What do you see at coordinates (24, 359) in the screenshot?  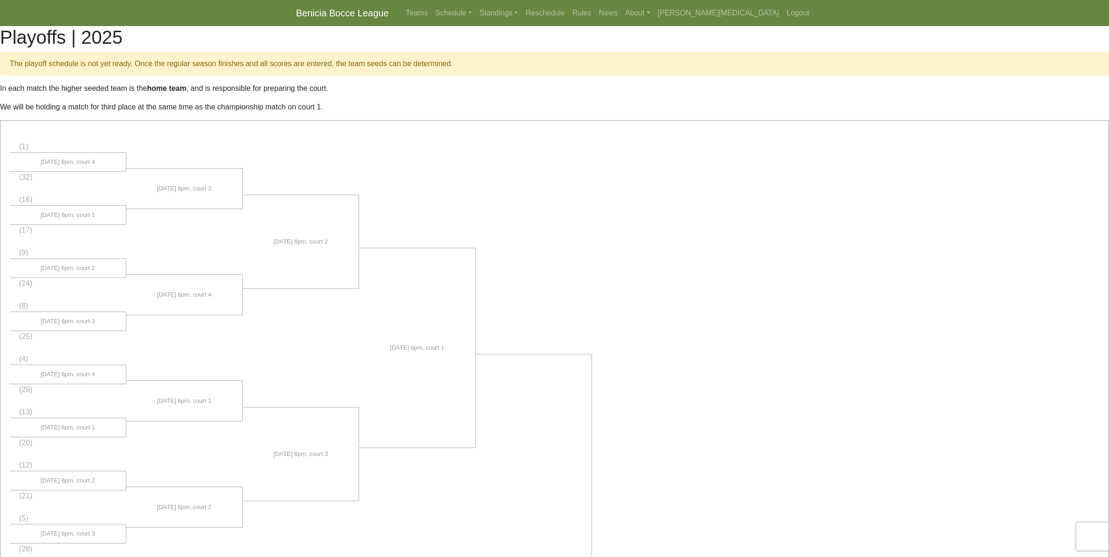 I see `span: (4)` at bounding box center [24, 359].